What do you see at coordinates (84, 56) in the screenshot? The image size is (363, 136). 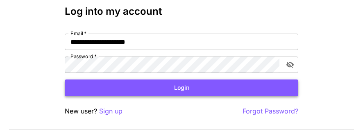 I see `label: Password` at bounding box center [84, 56].